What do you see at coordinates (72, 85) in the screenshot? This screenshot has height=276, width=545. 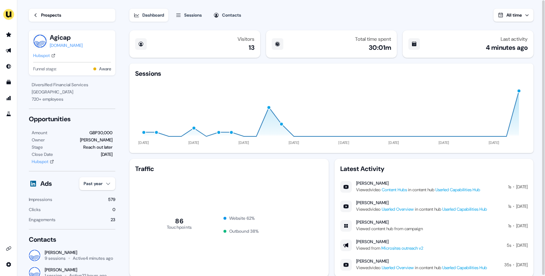 I see `div: Diversified Financial Services` at bounding box center [72, 85].